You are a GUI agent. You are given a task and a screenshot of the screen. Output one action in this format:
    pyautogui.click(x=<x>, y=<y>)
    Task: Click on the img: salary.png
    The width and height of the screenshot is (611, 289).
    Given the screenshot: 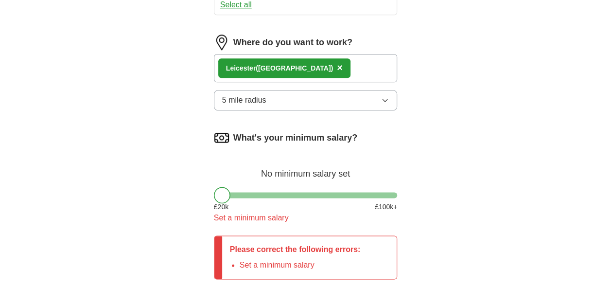 What is the action you would take?
    pyautogui.click(x=222, y=138)
    